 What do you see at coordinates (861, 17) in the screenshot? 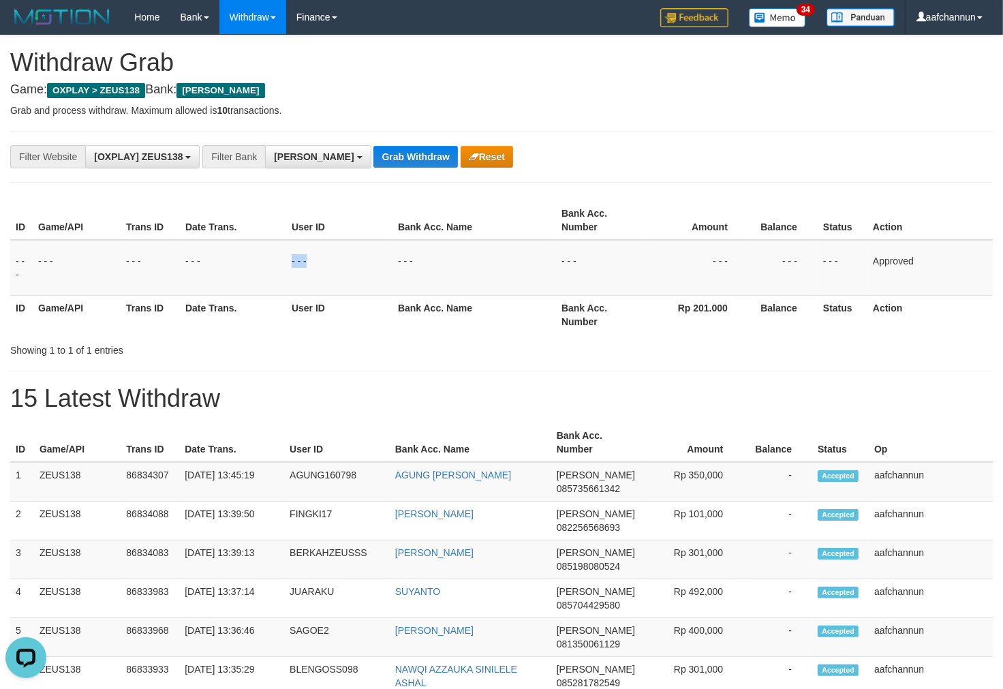
I see `img: panduan.png` at bounding box center [861, 17].